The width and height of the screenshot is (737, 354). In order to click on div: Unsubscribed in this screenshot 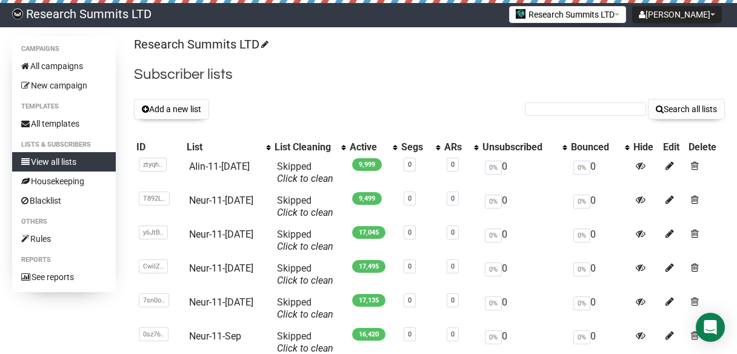, I will do `click(520, 147)`.